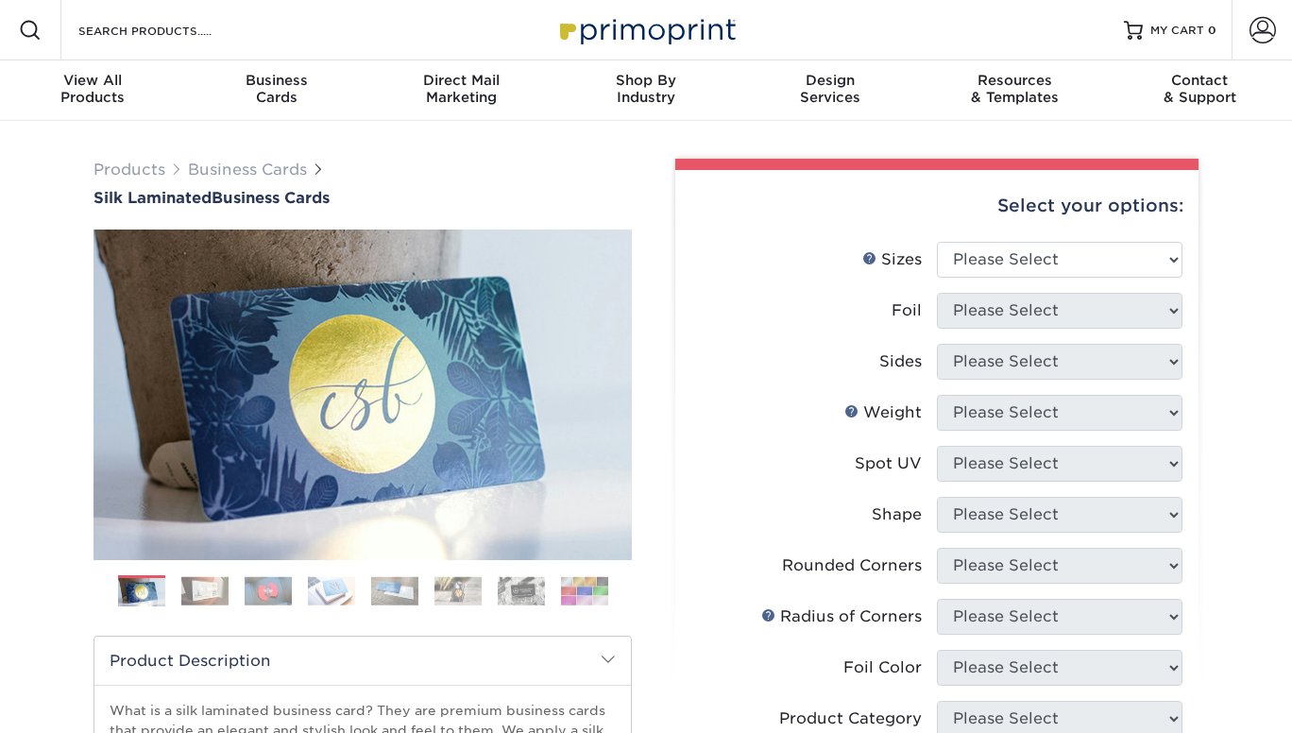 The width and height of the screenshot is (1292, 733). I want to click on div: & Support, so click(1200, 89).